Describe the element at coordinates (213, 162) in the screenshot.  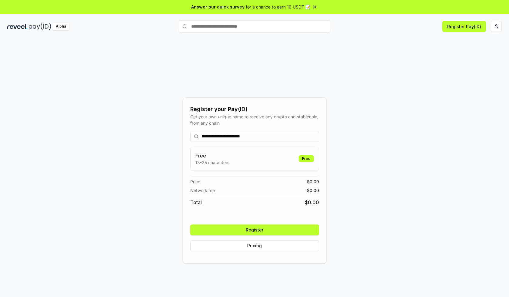
I see `p: 13-25 characters` at that location.